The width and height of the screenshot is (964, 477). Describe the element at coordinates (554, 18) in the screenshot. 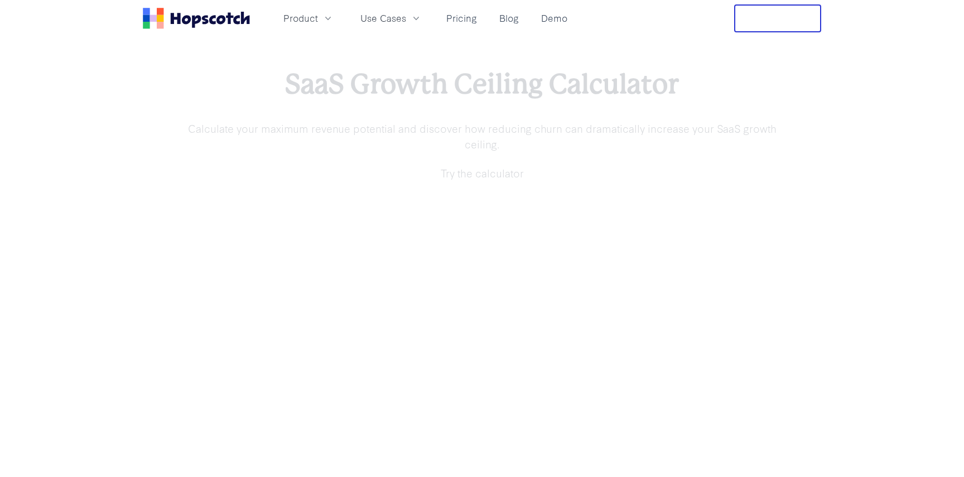

I see `a: Demo` at that location.